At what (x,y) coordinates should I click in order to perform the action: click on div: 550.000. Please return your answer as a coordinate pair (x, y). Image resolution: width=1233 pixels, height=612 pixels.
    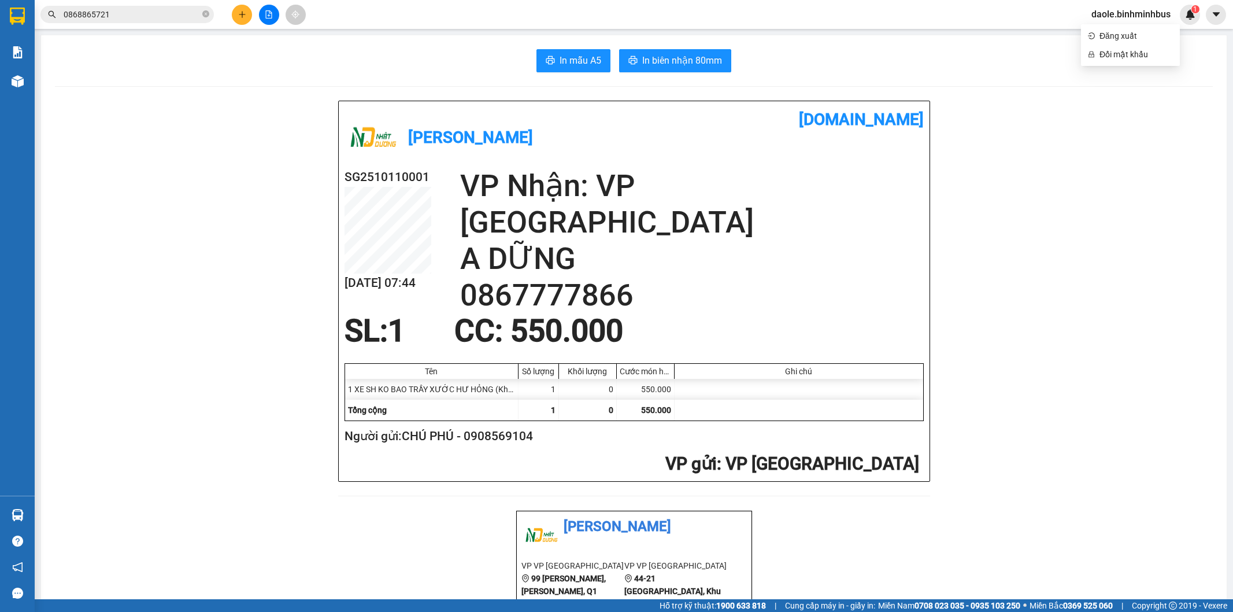
    Looking at the image, I should click on (646, 389).